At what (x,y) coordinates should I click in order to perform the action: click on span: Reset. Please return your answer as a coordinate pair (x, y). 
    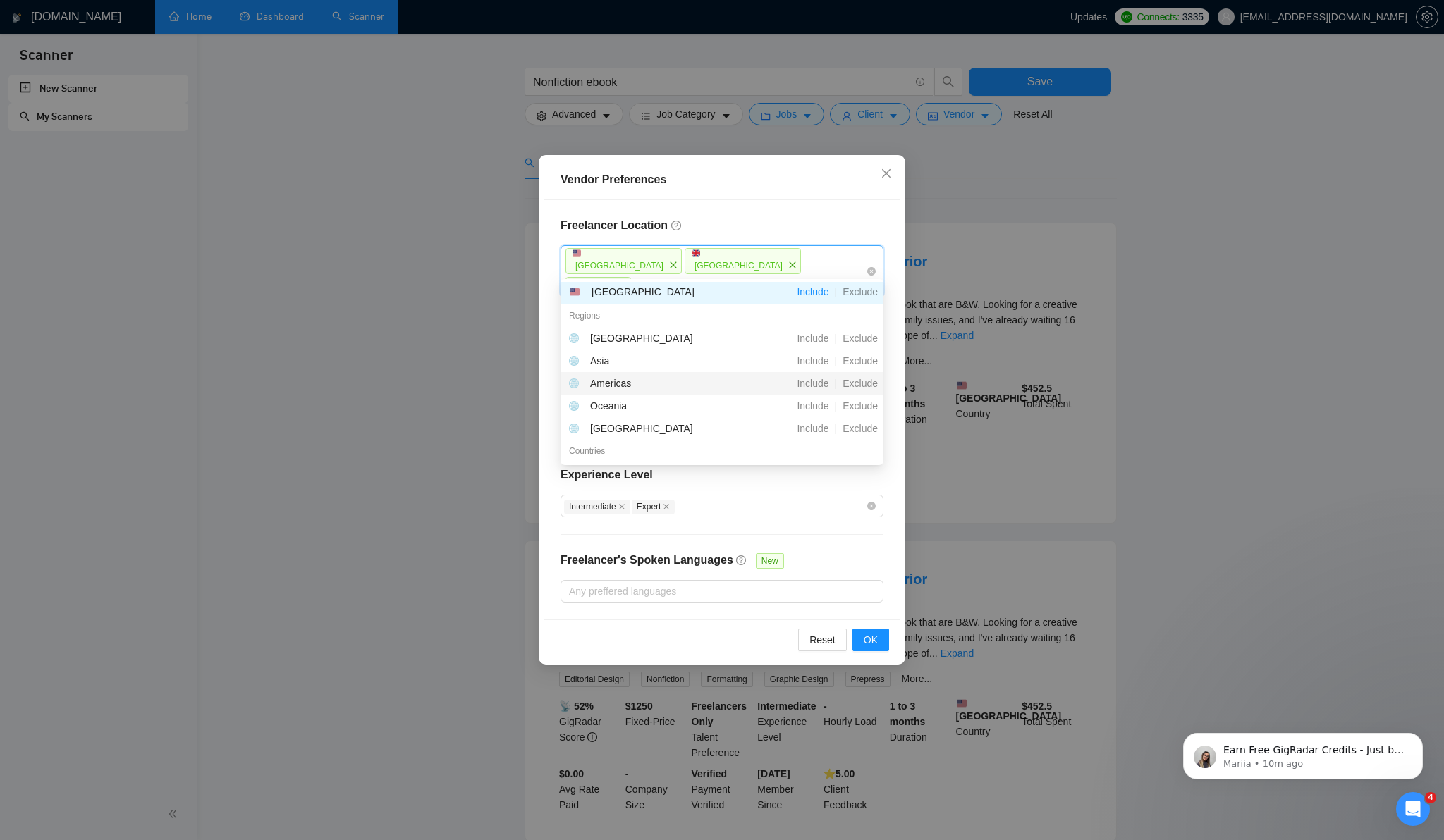
    Looking at the image, I should click on (822, 640).